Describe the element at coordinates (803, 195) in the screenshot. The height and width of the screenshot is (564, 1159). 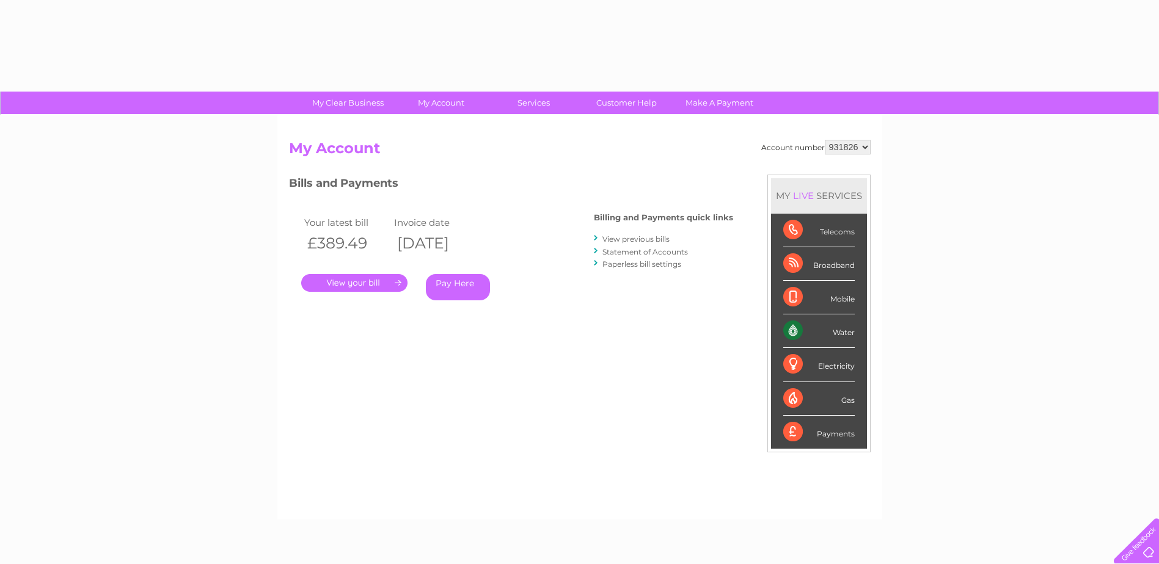
I see `div: LIVE` at that location.